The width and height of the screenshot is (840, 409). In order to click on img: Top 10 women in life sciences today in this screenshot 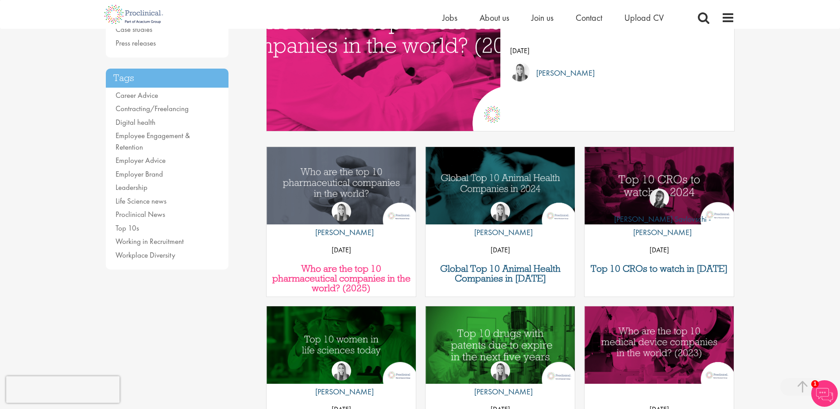, I will do `click(341, 345)`.